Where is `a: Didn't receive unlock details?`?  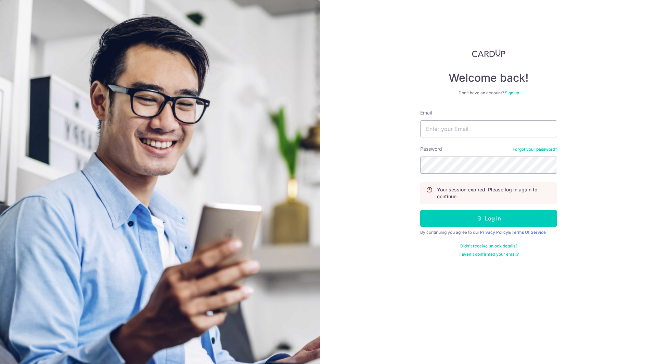
a: Didn't receive unlock details? is located at coordinates (489, 246).